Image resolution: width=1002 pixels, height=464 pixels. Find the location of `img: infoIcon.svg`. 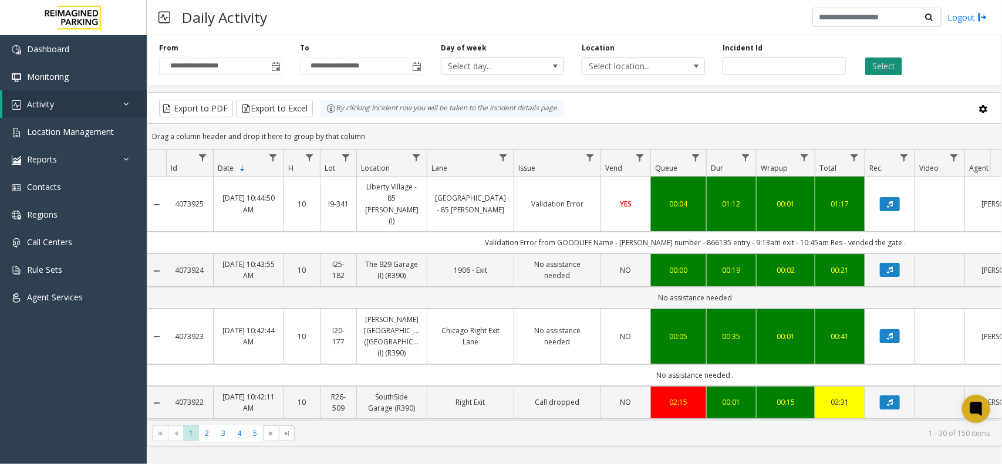

img: infoIcon.svg is located at coordinates (331, 109).